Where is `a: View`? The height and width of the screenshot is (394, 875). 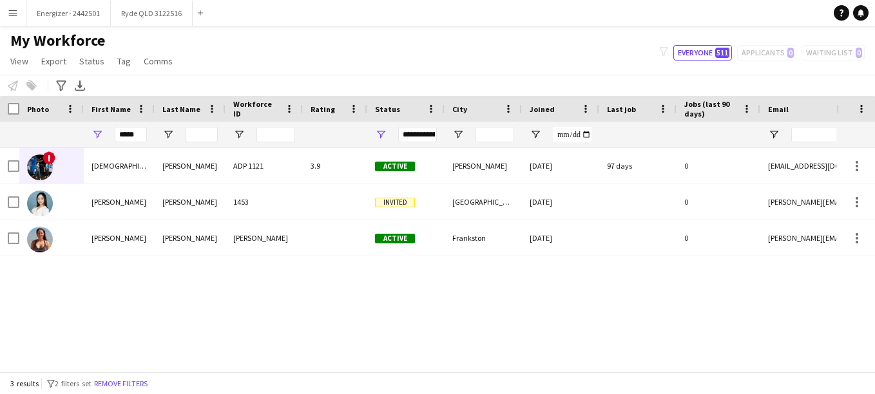 a: View is located at coordinates (19, 61).